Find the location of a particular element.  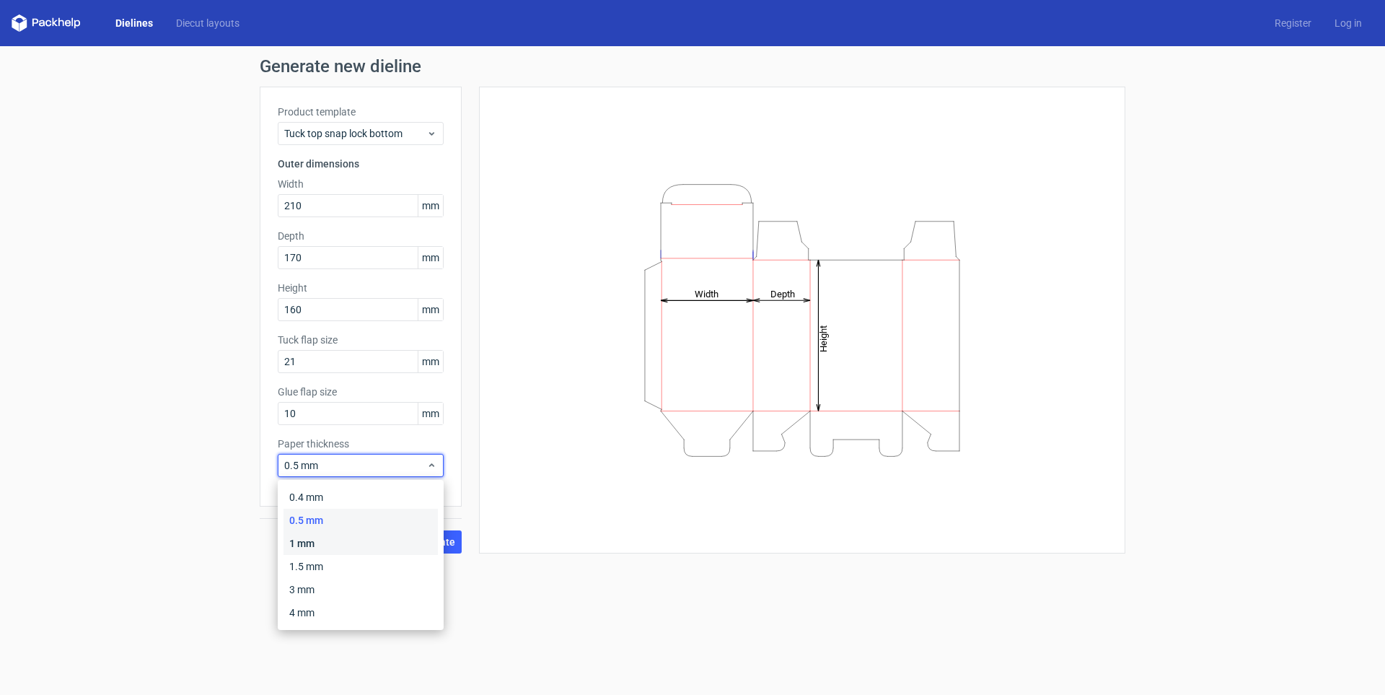

h1: Generate new dieline is located at coordinates (692, 66).